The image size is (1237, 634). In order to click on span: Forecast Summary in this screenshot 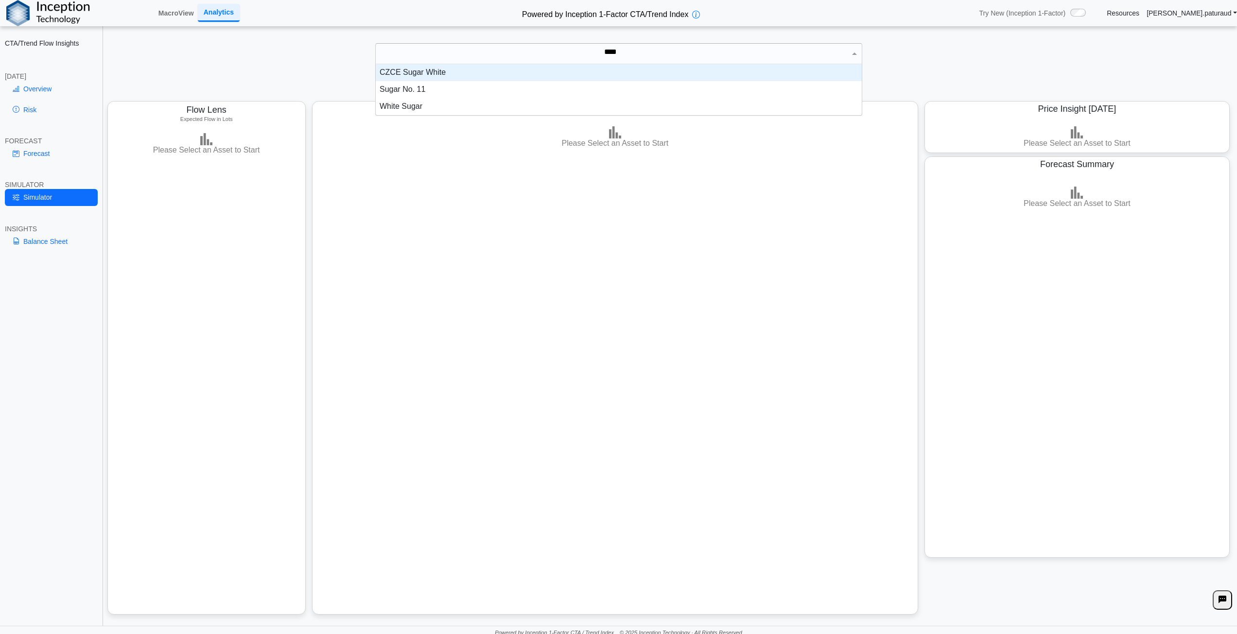, I will do `click(1077, 164)`.